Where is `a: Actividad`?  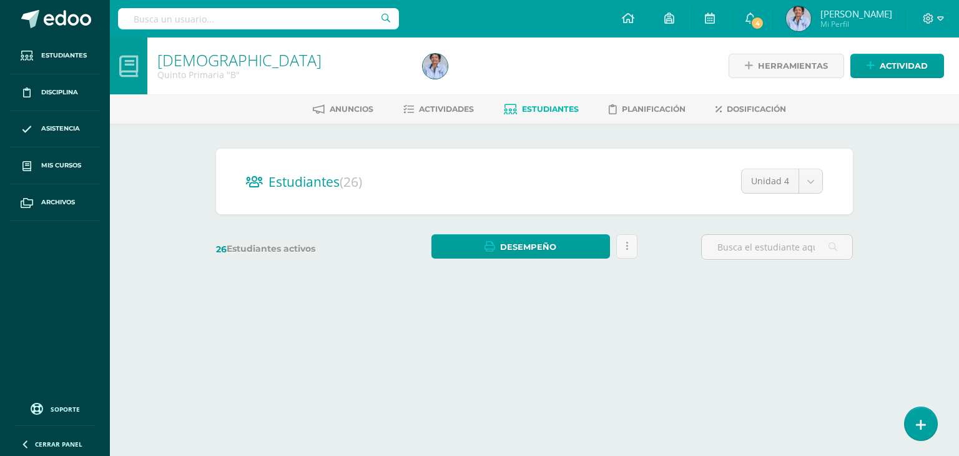
a: Actividad is located at coordinates (898, 66).